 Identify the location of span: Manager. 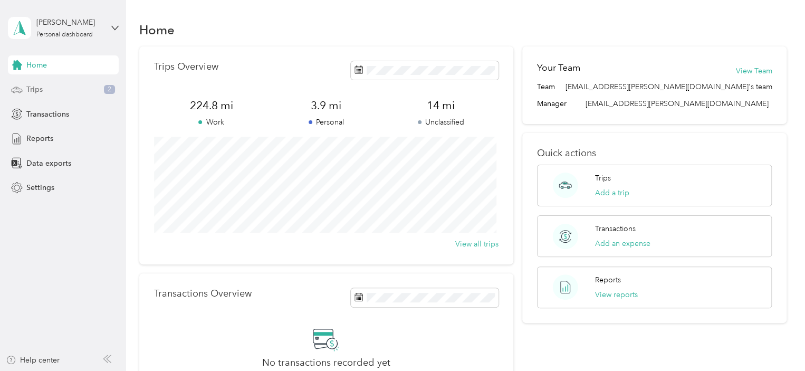
(552, 103).